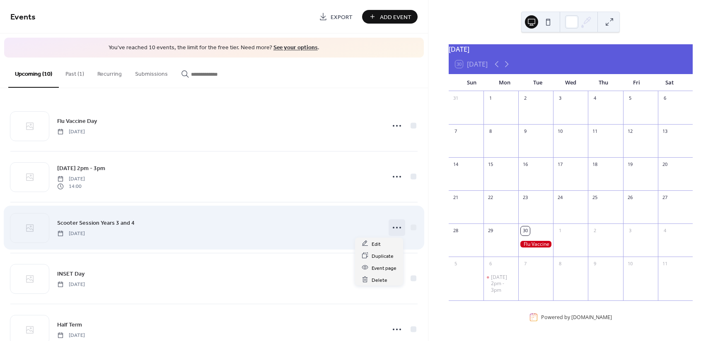 The width and height of the screenshot is (713, 341). I want to click on a: Half Term, so click(70, 325).